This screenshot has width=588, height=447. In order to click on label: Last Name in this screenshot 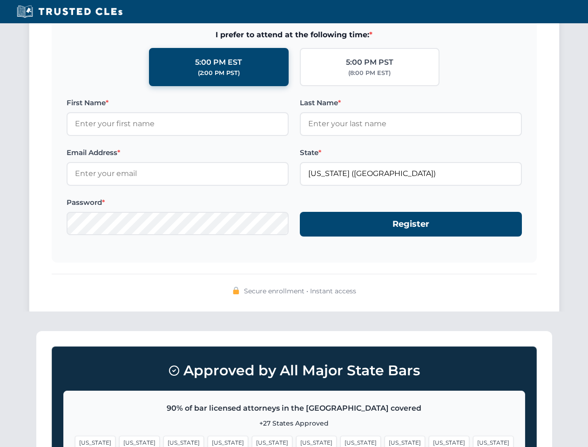, I will do `click(410, 103)`.